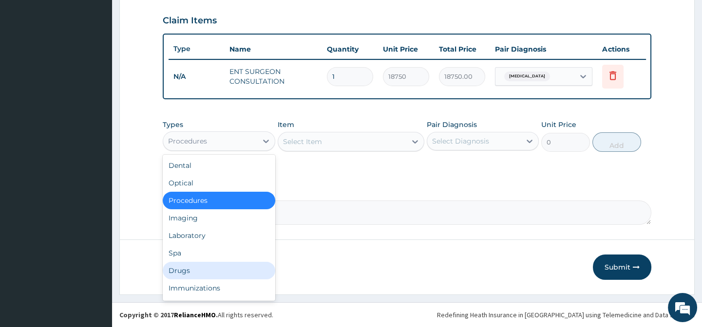 This screenshot has width=702, height=327. What do you see at coordinates (350, 49) in the screenshot?
I see `th: Quantity` at bounding box center [350, 49].